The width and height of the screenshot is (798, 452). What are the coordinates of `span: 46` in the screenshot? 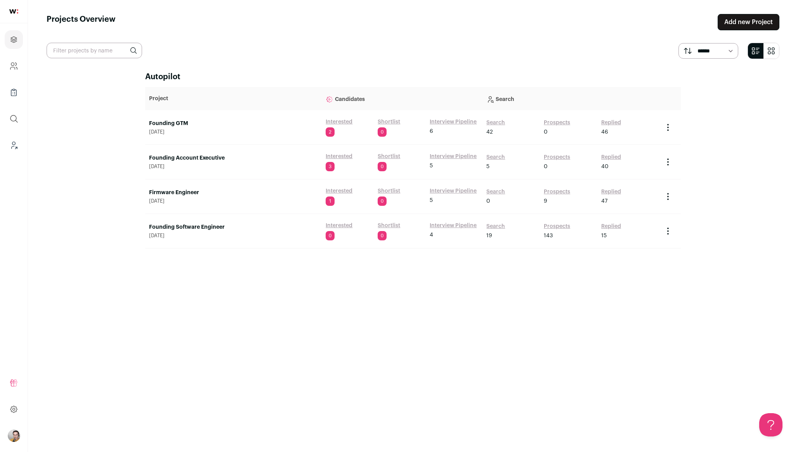 It's located at (605, 132).